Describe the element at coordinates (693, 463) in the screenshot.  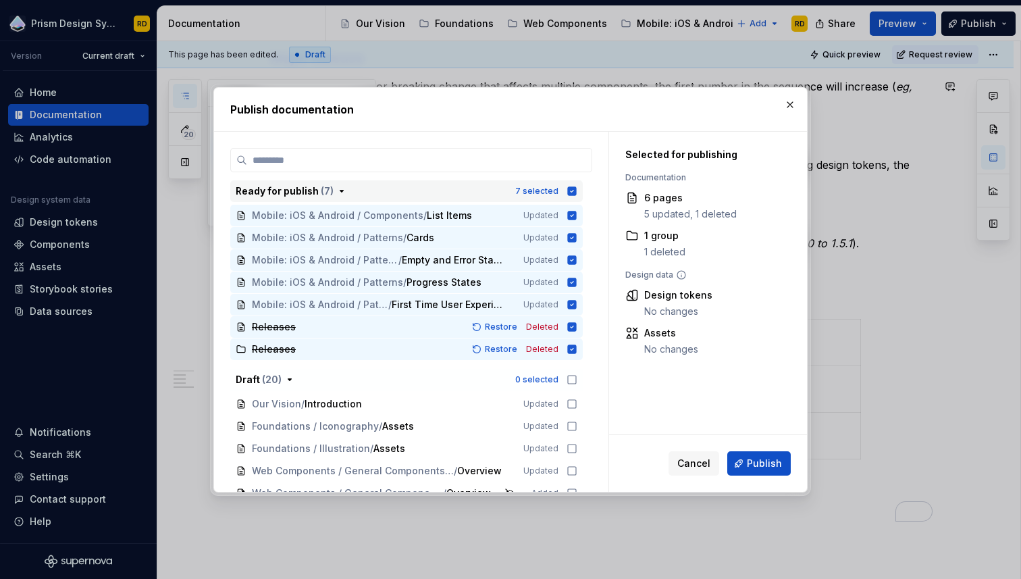
I see `span: Cancel` at that location.